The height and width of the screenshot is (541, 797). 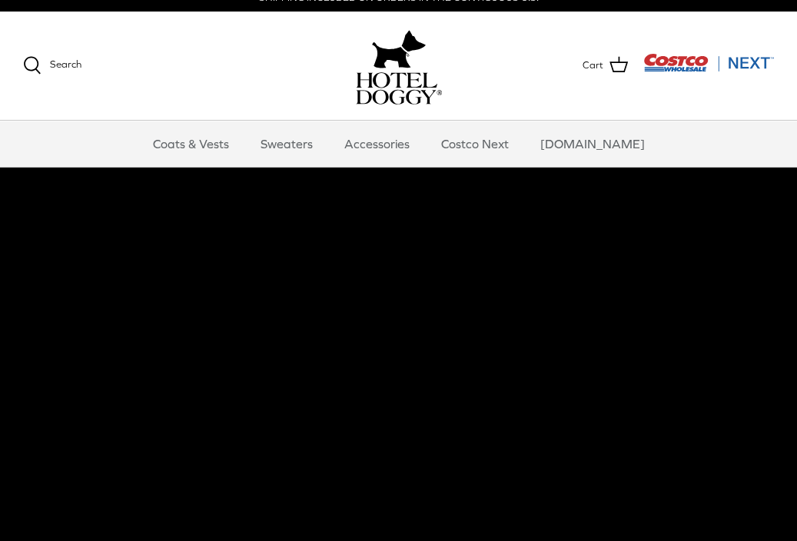 I want to click on a: Cart, so click(x=605, y=65).